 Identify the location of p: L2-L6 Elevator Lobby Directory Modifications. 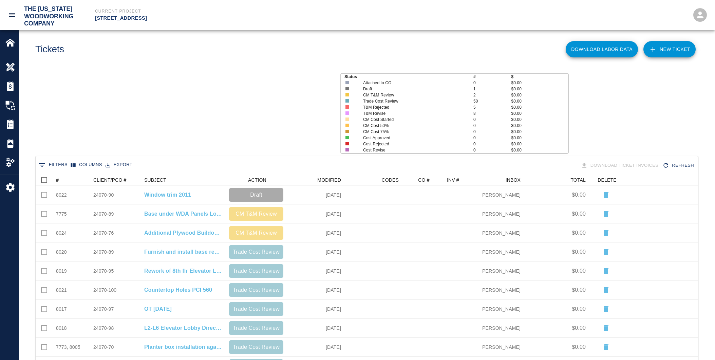
(183, 328).